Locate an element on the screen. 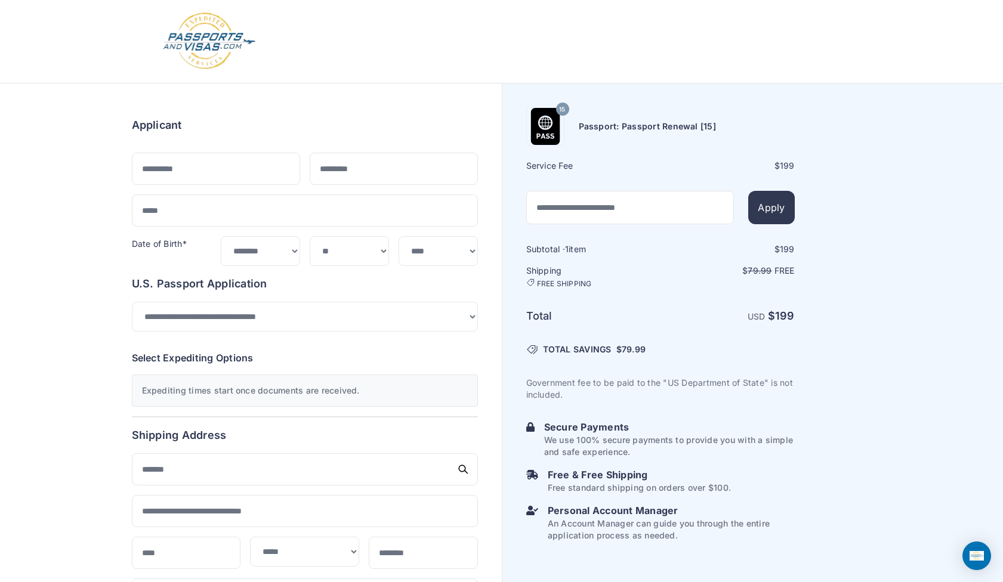 The height and width of the screenshot is (582, 1003). h6: Select Expediting Options is located at coordinates (305, 358).